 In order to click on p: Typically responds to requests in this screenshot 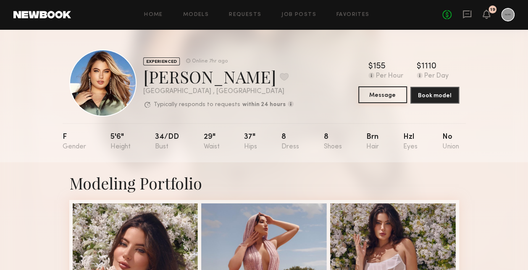, I will do `click(197, 105)`.